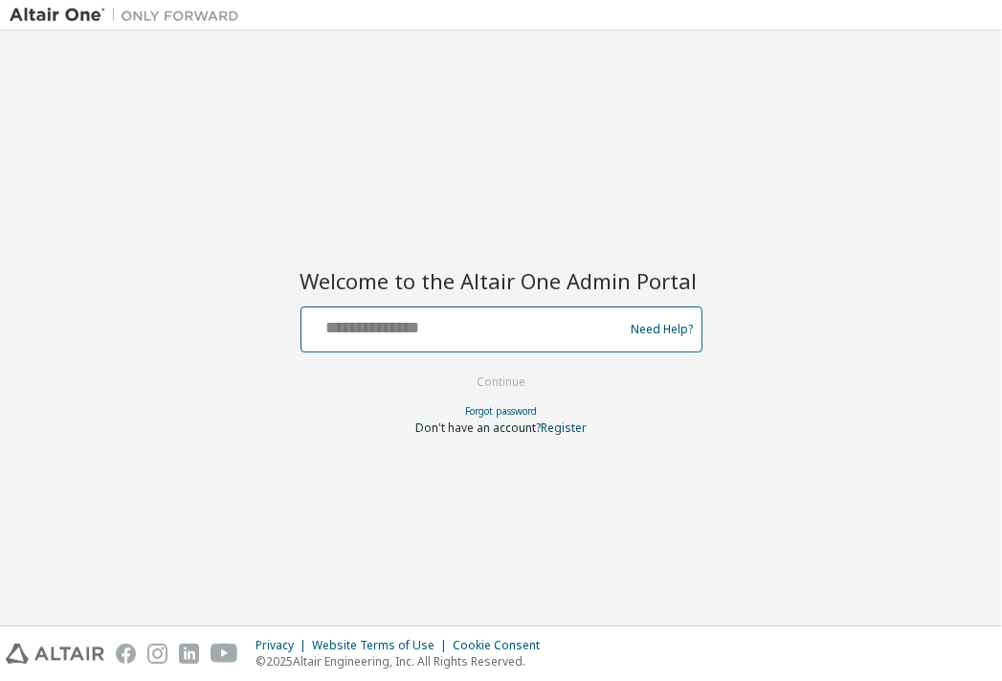 This screenshot has width=1002, height=681. I want to click on p: © 2025 Altair Engineering, Inc. All Rights Reserved., so click(403, 661).